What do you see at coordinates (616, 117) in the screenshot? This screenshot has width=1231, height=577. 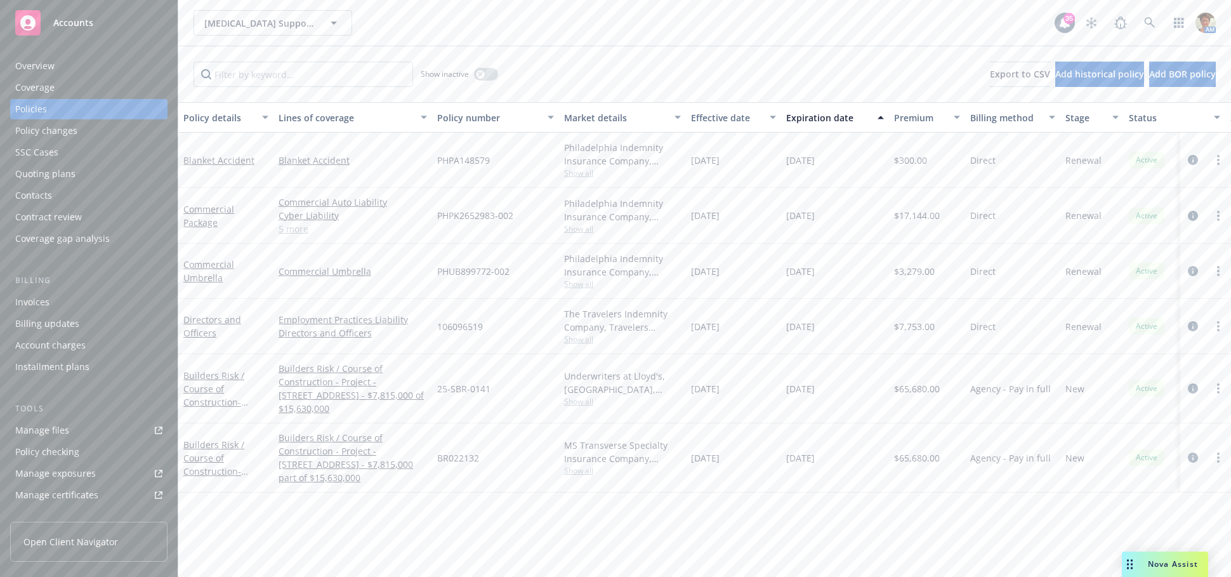 I see `div: Market details` at bounding box center [616, 117].